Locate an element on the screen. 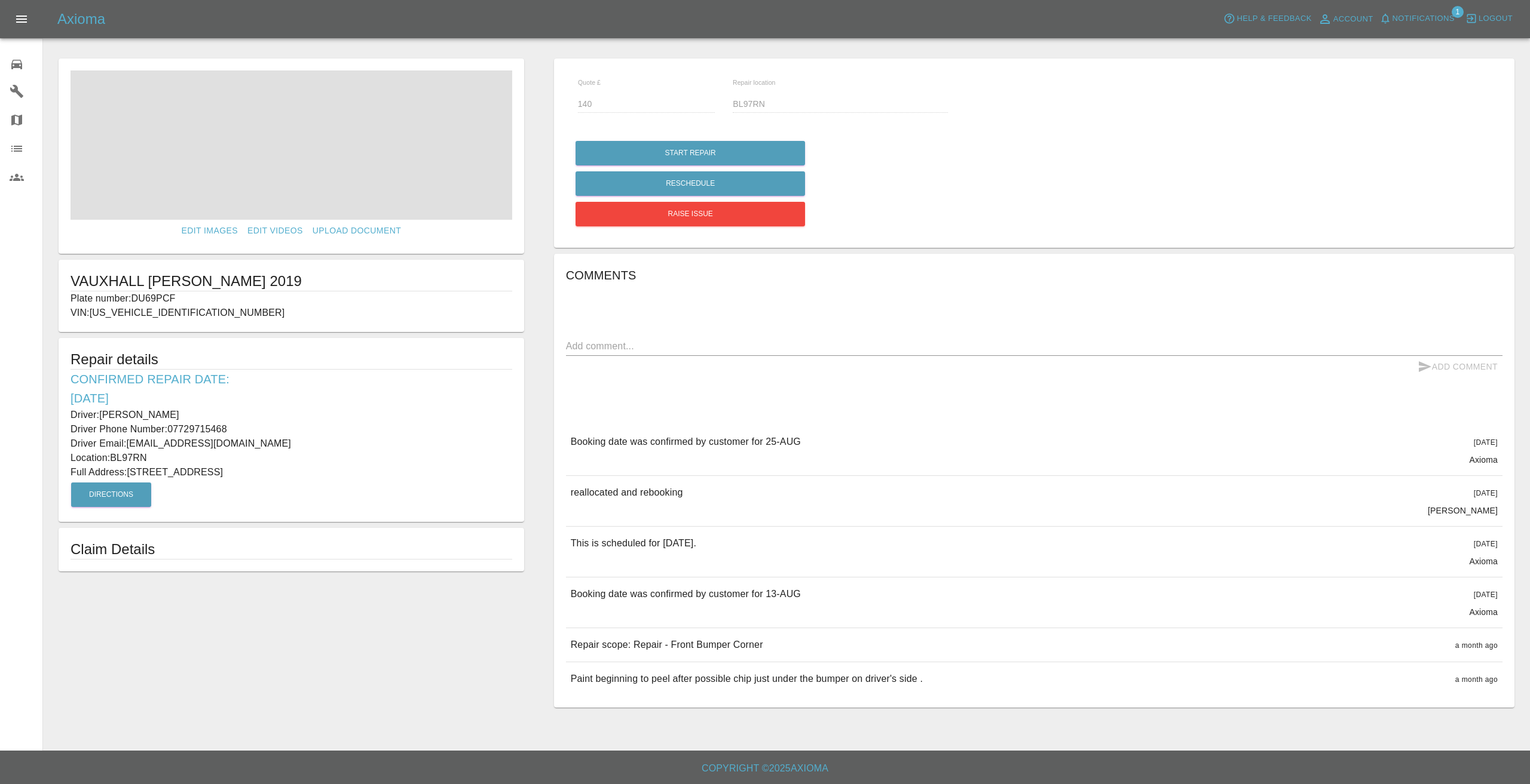 This screenshot has height=784, width=1530. button: Reschedule is located at coordinates (690, 183).